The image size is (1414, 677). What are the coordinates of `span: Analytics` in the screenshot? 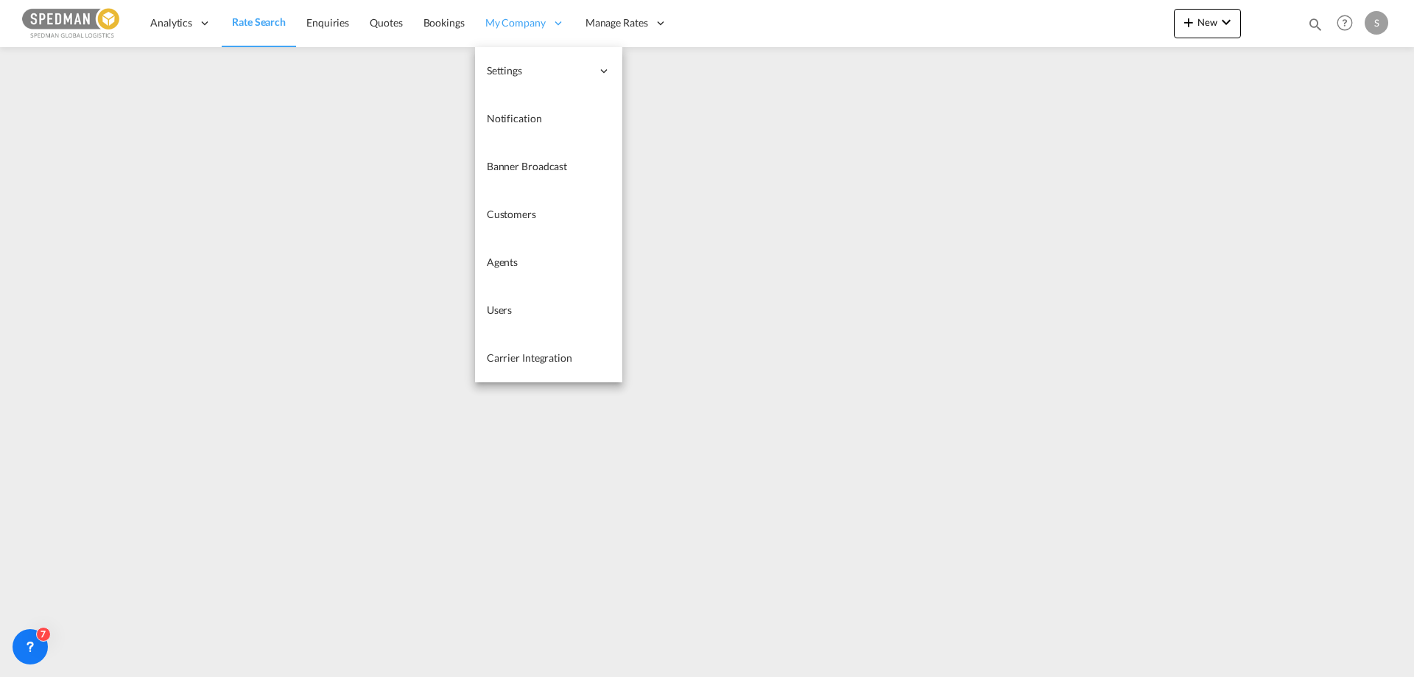 It's located at (171, 23).